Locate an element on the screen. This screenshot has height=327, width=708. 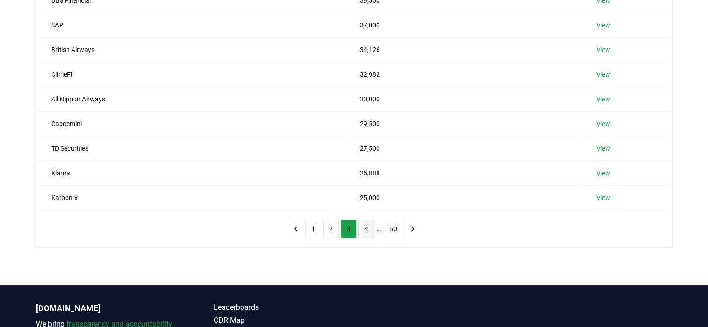
td: British Airways is located at coordinates (190, 49).